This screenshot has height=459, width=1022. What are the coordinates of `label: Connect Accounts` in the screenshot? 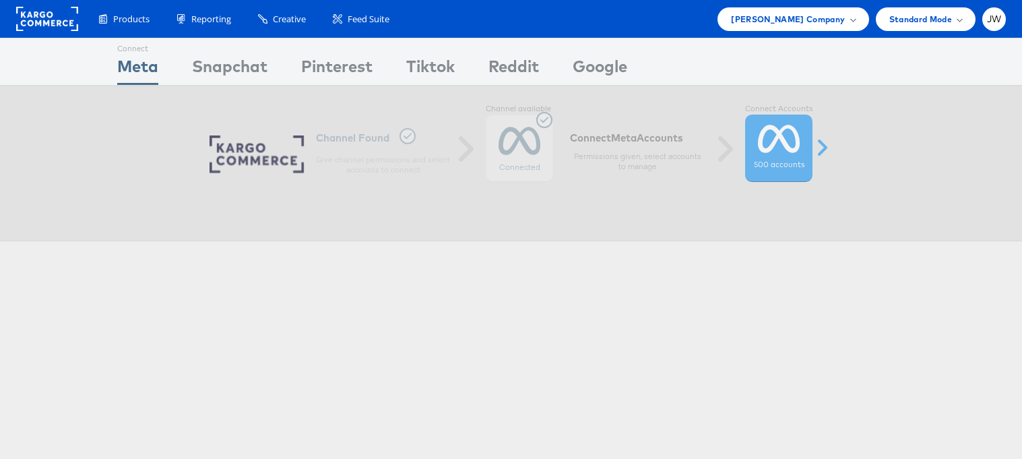 It's located at (779, 112).